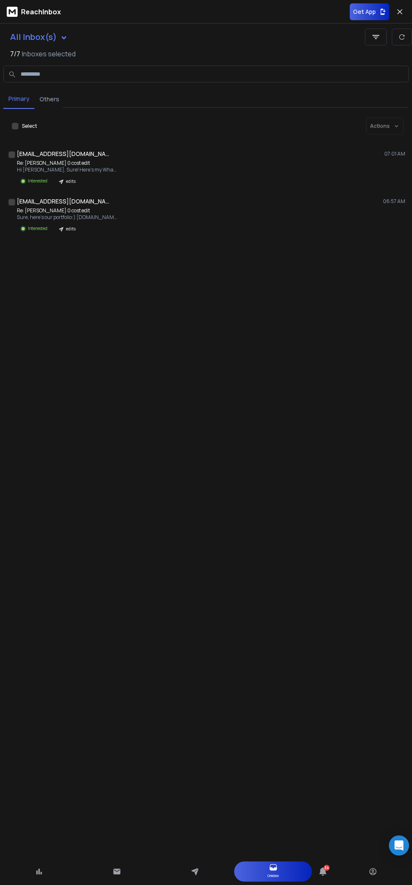 The image size is (412, 885). Describe the element at coordinates (19, 99) in the screenshot. I see `button: Primary` at that location.